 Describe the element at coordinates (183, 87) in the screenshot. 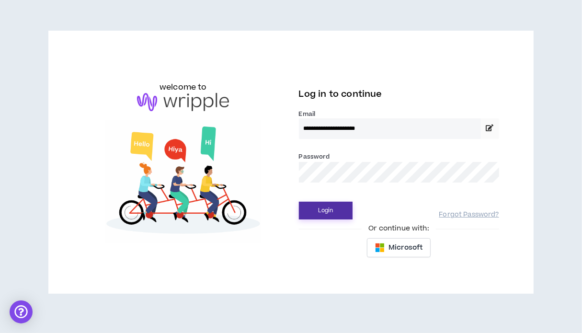

I see `h6: welcome to` at that location.